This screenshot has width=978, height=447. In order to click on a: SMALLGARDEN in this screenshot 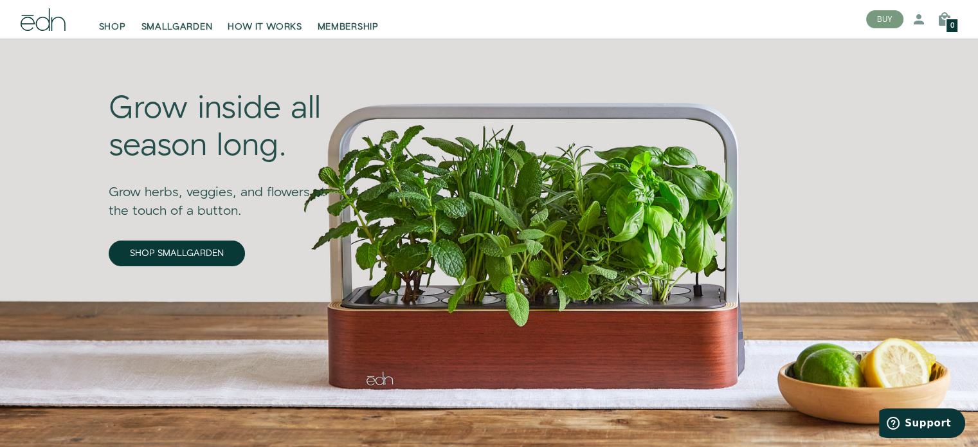, I will do `click(177, 19)`.